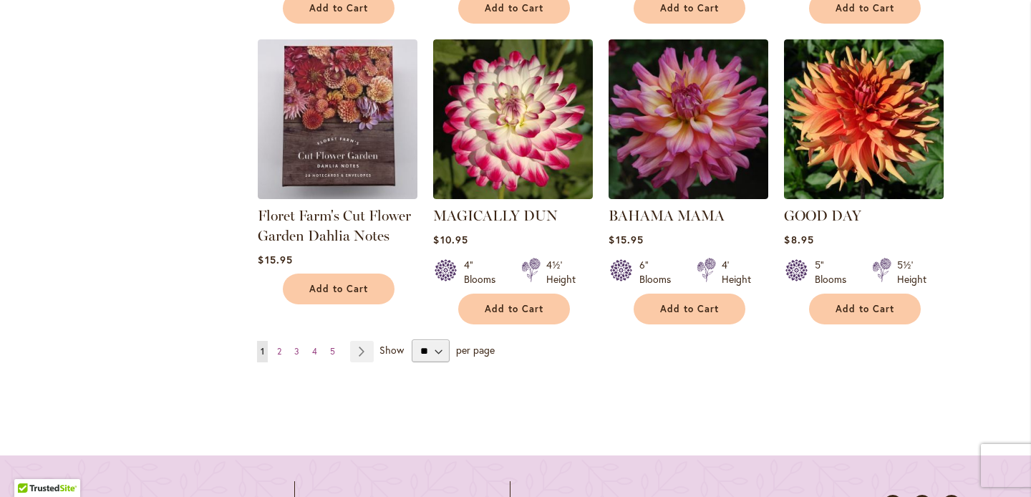 Image resolution: width=1031 pixels, height=497 pixels. I want to click on a: Floret Farm's Cut Flower Garden Dahlia Notes - FRONT, so click(337, 195).